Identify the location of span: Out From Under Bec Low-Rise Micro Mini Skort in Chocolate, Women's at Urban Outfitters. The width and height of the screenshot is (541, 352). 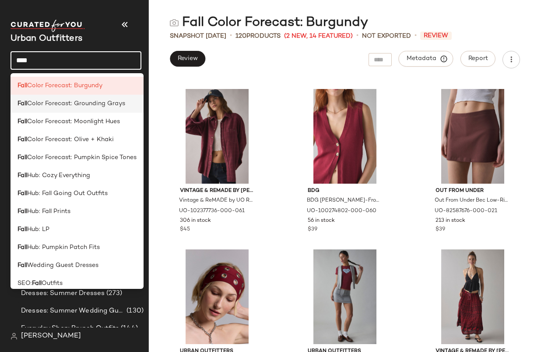
(472, 201).